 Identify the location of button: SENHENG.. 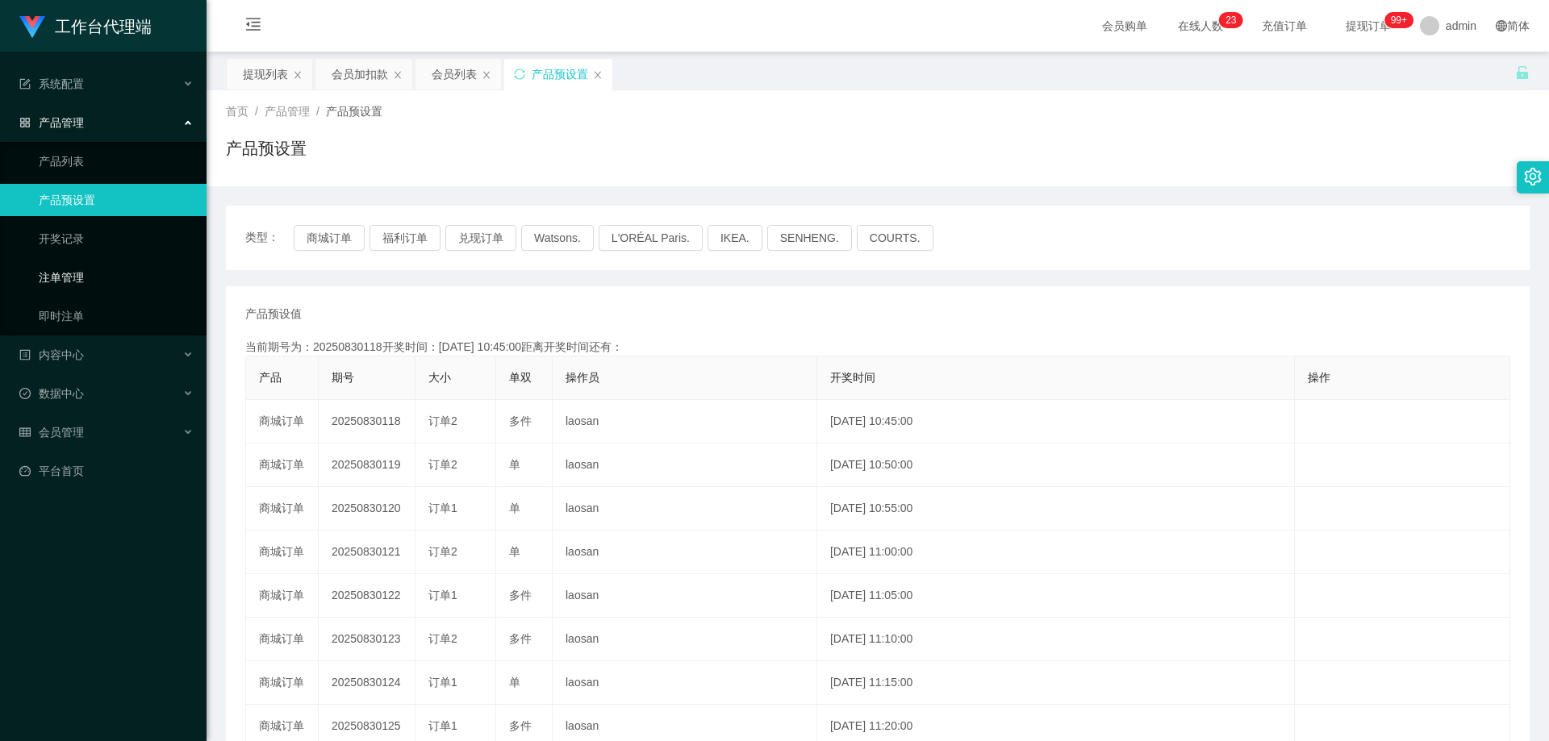
(809, 238).